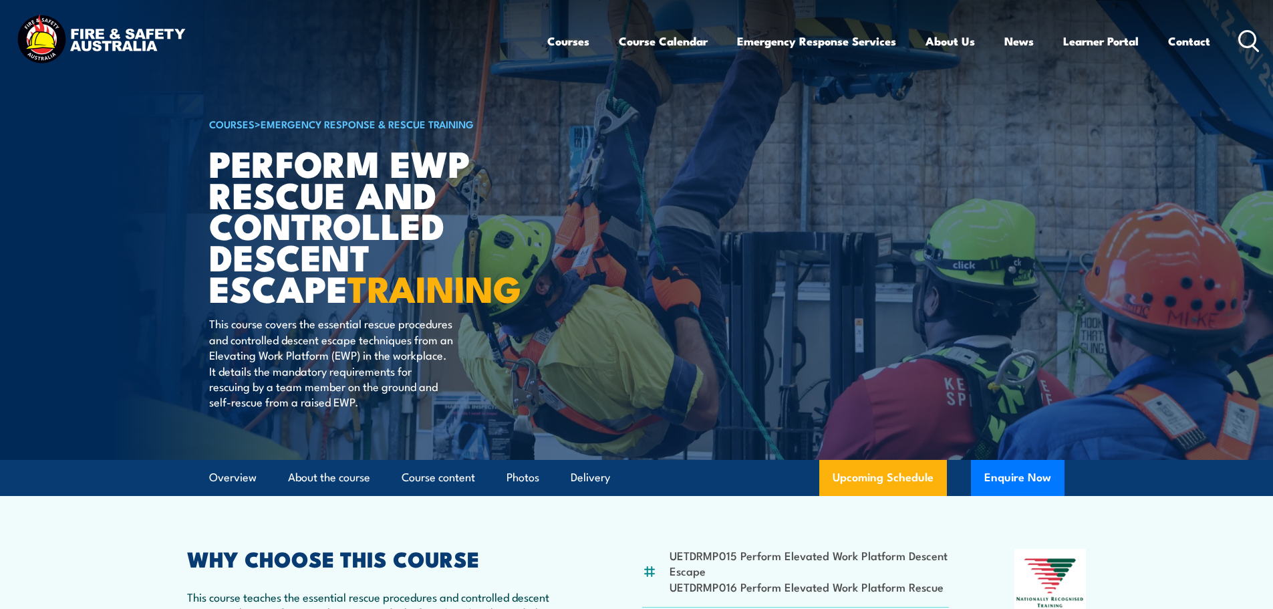 Image resolution: width=1273 pixels, height=609 pixels. I want to click on a: Courses, so click(568, 41).